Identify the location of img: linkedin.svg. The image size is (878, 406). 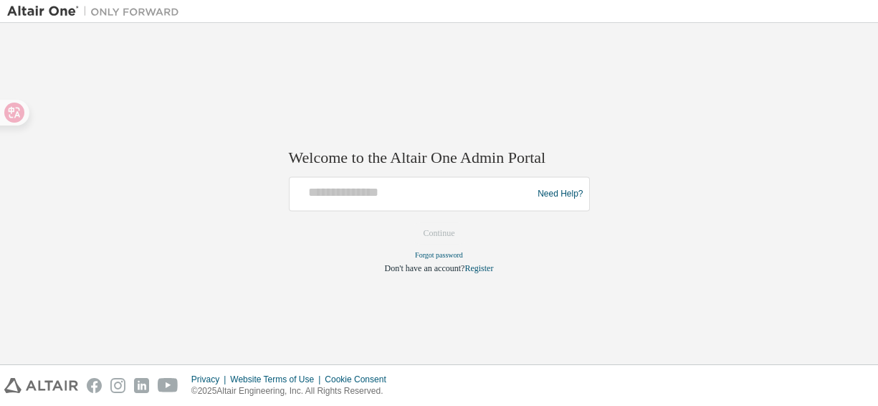
(141, 385).